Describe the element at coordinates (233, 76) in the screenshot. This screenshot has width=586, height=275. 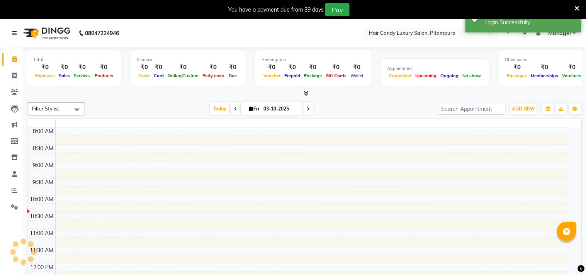
I see `span: Due` at that location.